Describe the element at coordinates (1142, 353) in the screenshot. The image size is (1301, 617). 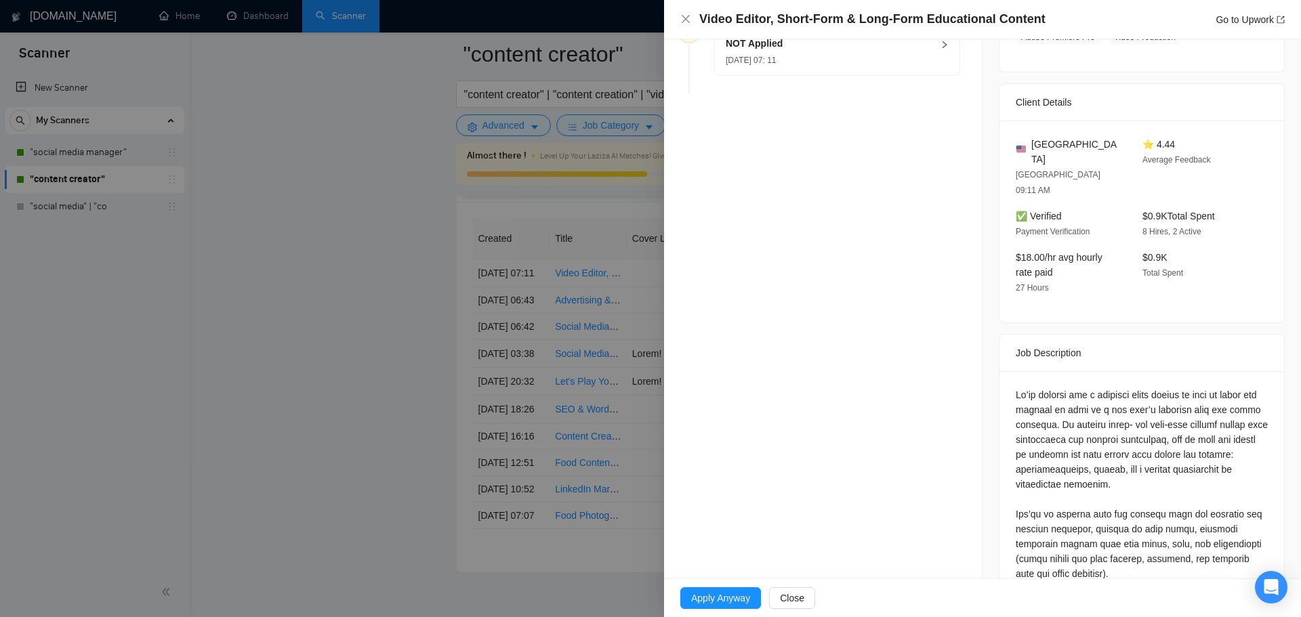
I see `div: Job Description` at that location.